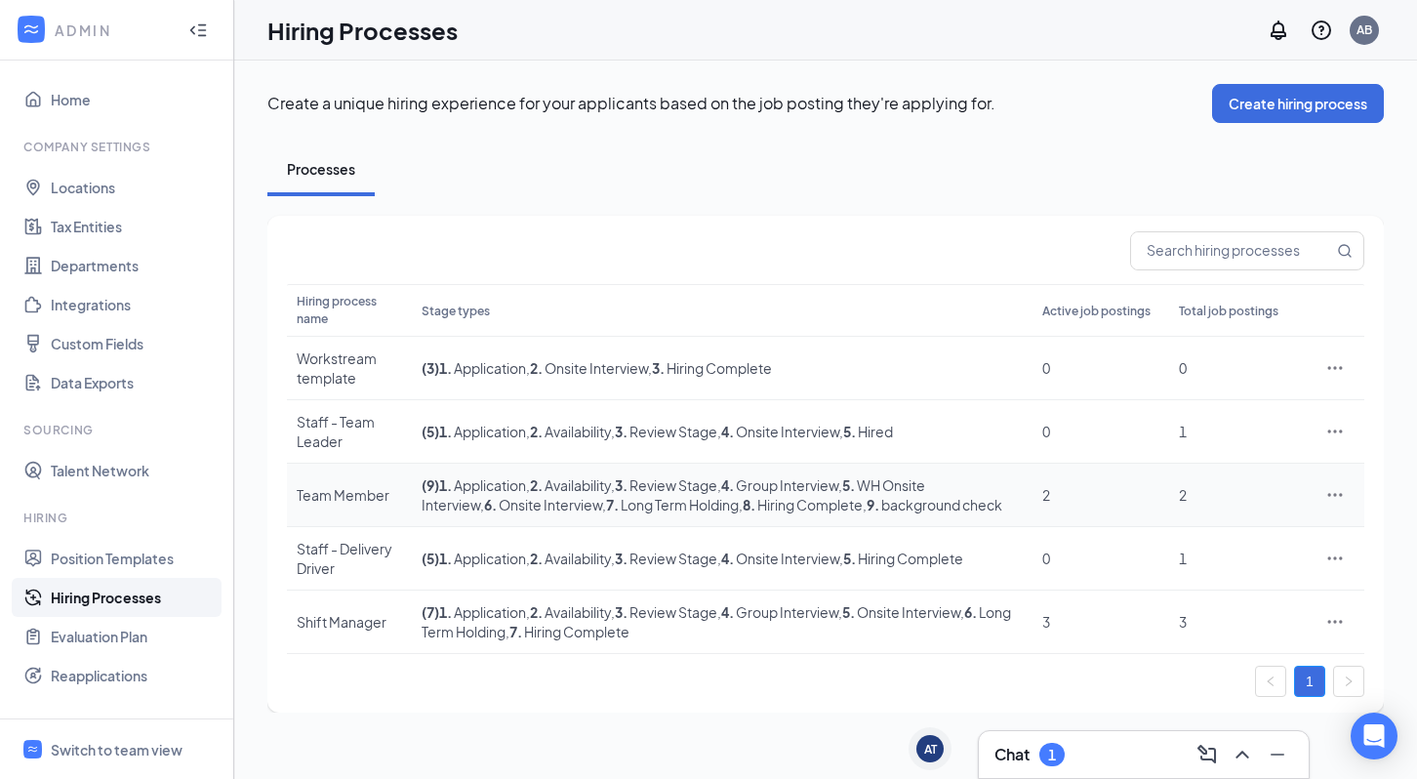  I want to click on div: Processes, so click(321, 169).